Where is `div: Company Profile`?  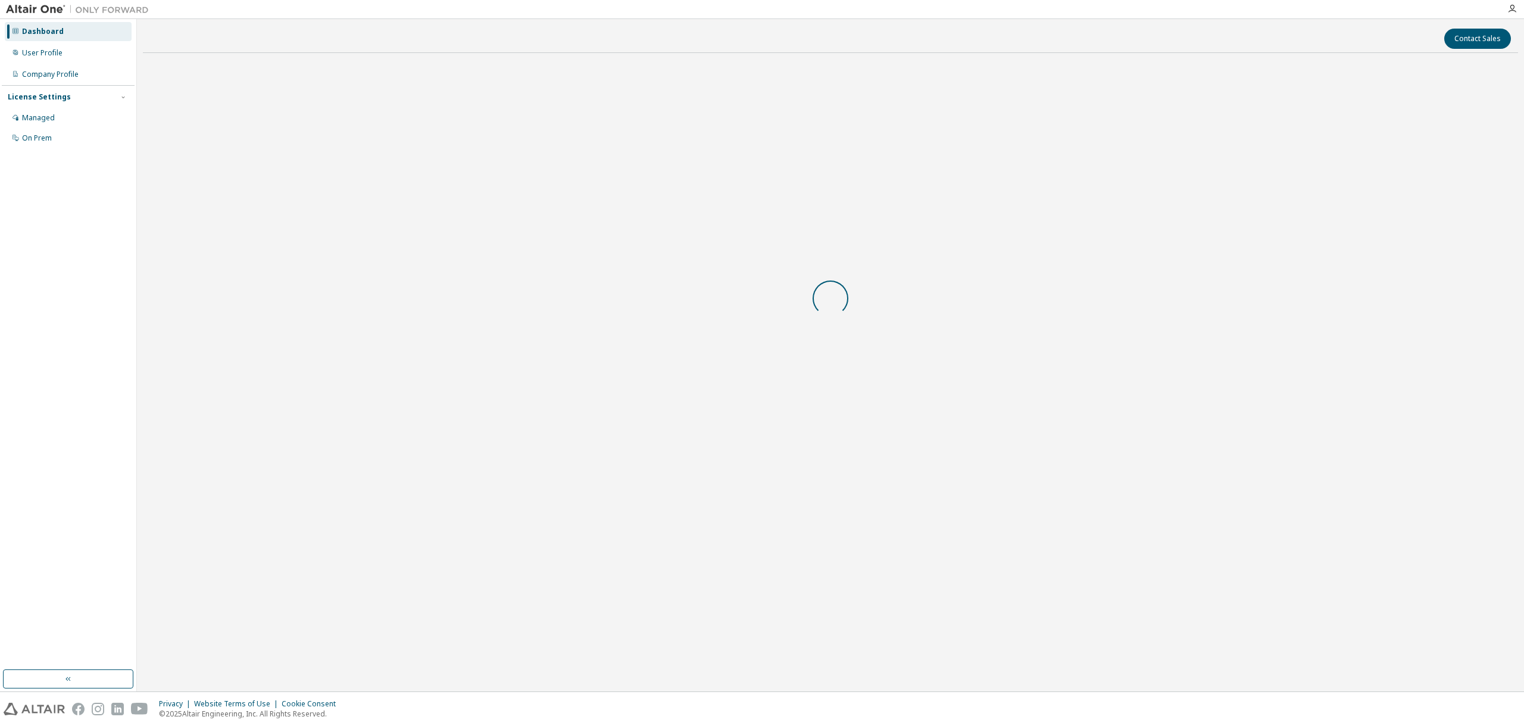 div: Company Profile is located at coordinates (50, 74).